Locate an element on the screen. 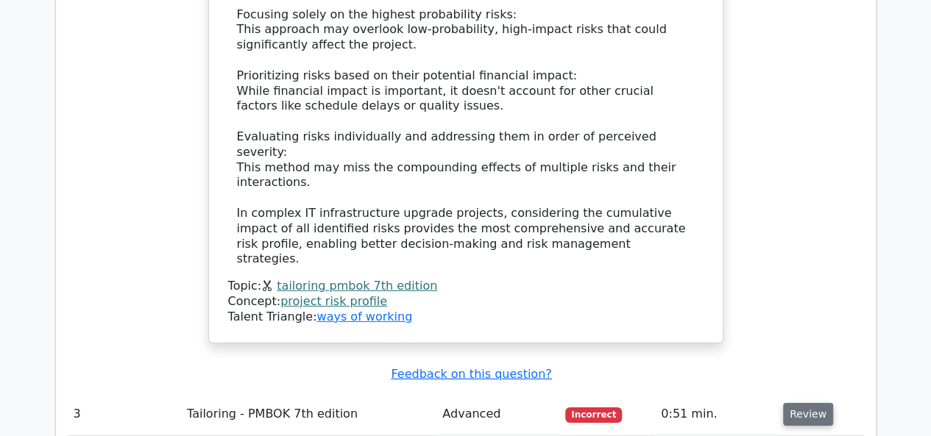 The image size is (931, 436). a: Feedback on this question? is located at coordinates (471, 374).